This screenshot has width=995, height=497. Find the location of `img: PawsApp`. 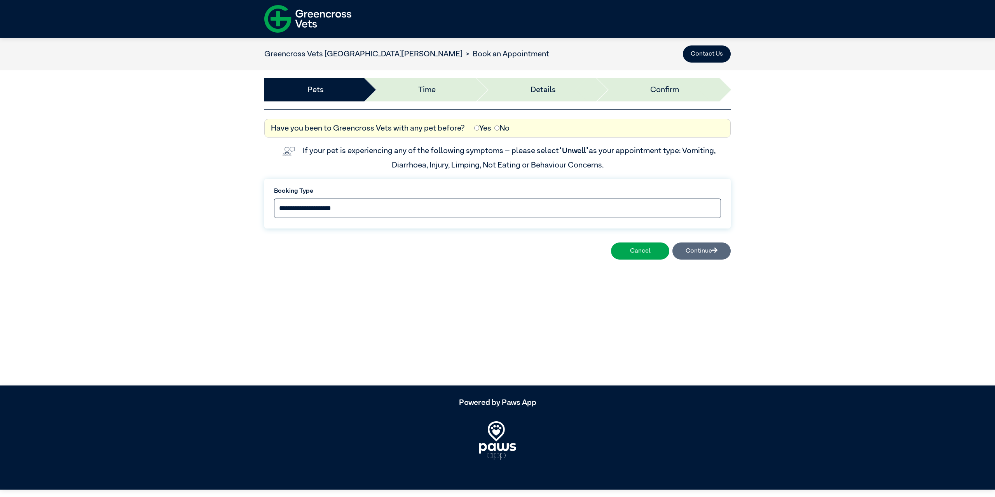

img: PawsApp is located at coordinates (498, 441).